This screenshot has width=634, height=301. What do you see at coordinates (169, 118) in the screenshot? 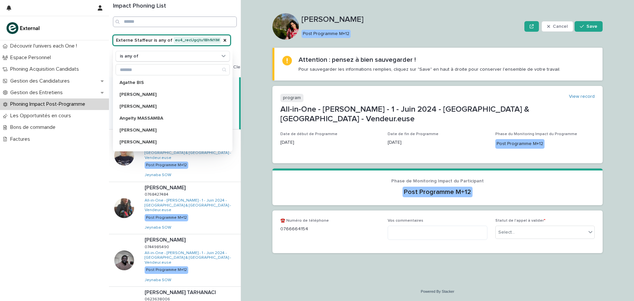
I see `p: Angelty MASSAMBA` at bounding box center [169, 118].